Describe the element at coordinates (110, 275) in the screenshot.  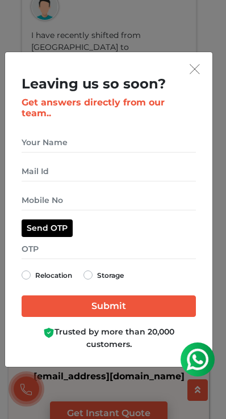
I see `label: Storage` at that location.